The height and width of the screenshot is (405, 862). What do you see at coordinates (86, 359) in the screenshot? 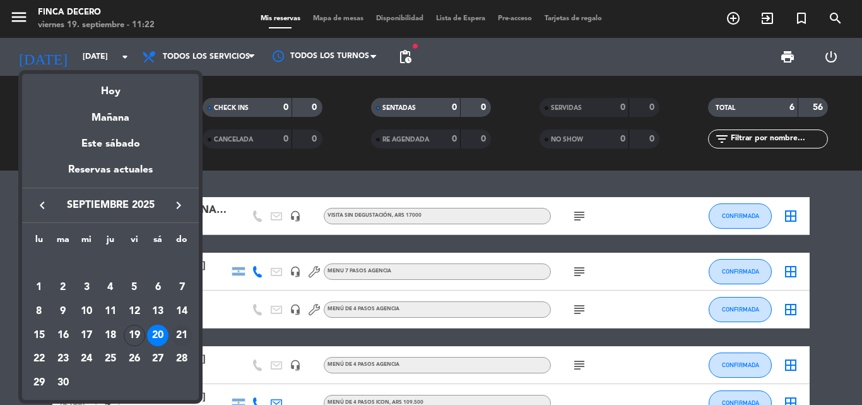
I see `div: 24` at bounding box center [86, 359].